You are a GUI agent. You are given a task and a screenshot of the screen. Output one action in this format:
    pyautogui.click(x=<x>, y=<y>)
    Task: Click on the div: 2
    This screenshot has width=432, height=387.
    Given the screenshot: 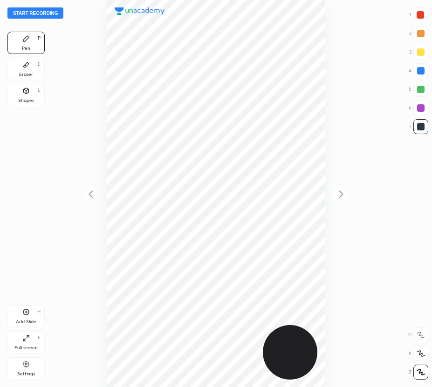 What is the action you would take?
    pyautogui.click(x=418, y=34)
    